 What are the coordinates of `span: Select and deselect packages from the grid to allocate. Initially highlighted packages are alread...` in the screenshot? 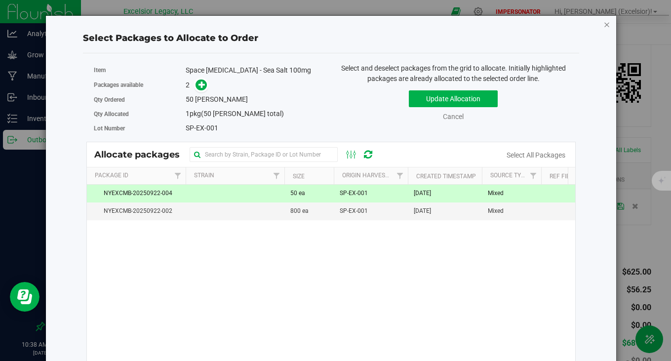 It's located at (454, 73).